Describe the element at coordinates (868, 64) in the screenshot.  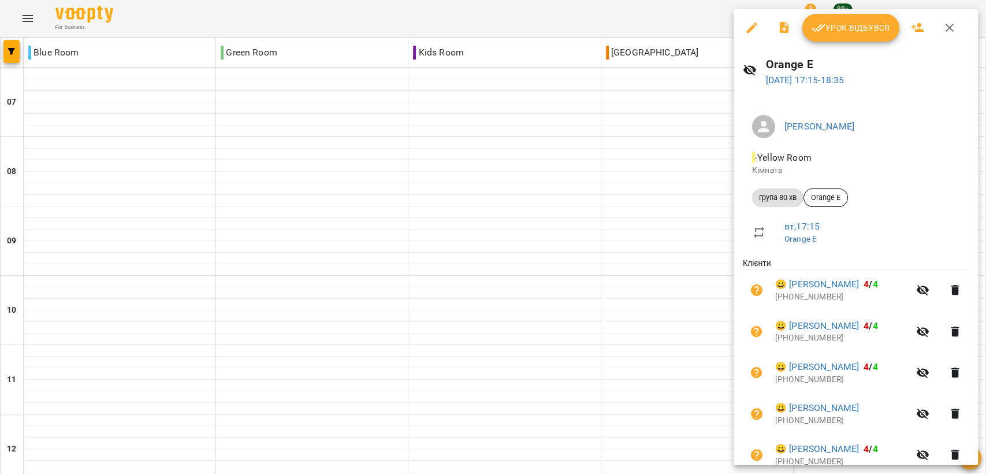
I see `h6: Orange E` at that location.